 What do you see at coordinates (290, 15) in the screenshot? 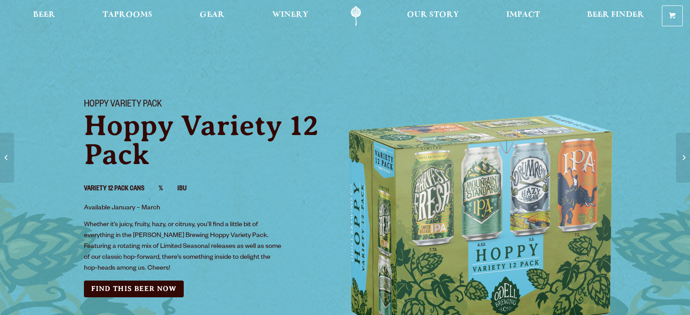
I see `span: Winery` at bounding box center [290, 15].